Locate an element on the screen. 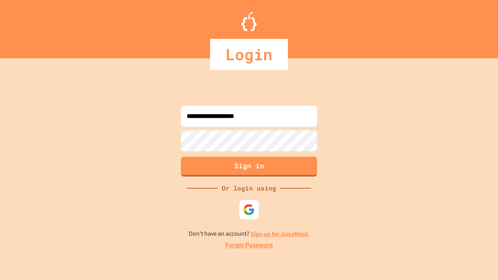 The width and height of the screenshot is (498, 280). a: Forgot Password is located at coordinates (249, 245).